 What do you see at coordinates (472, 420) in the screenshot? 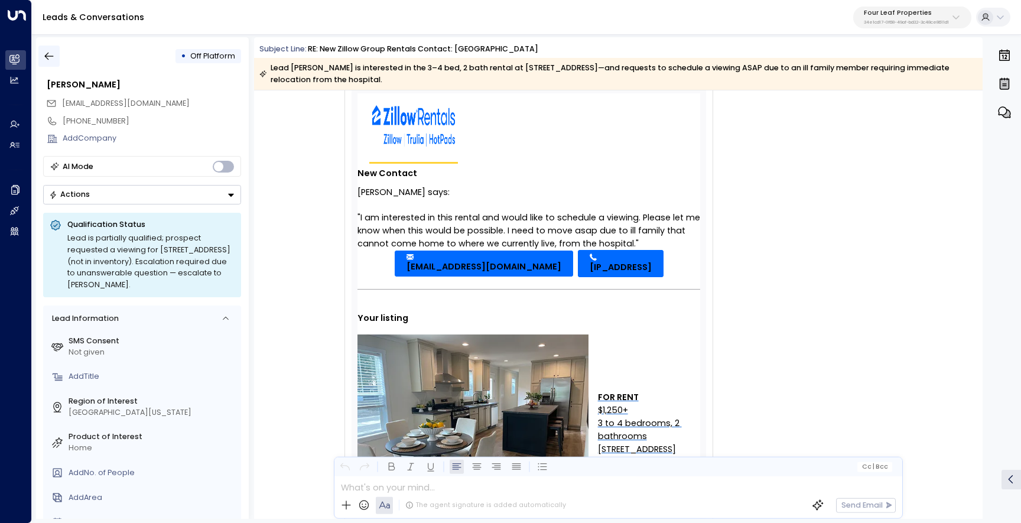
I see `img: Listing photo` at bounding box center [472, 420].